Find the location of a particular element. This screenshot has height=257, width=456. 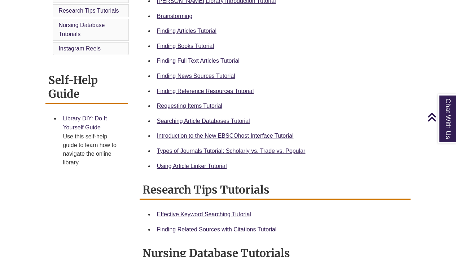

a: Effective Keyword Searching Tutorial is located at coordinates (204, 214).